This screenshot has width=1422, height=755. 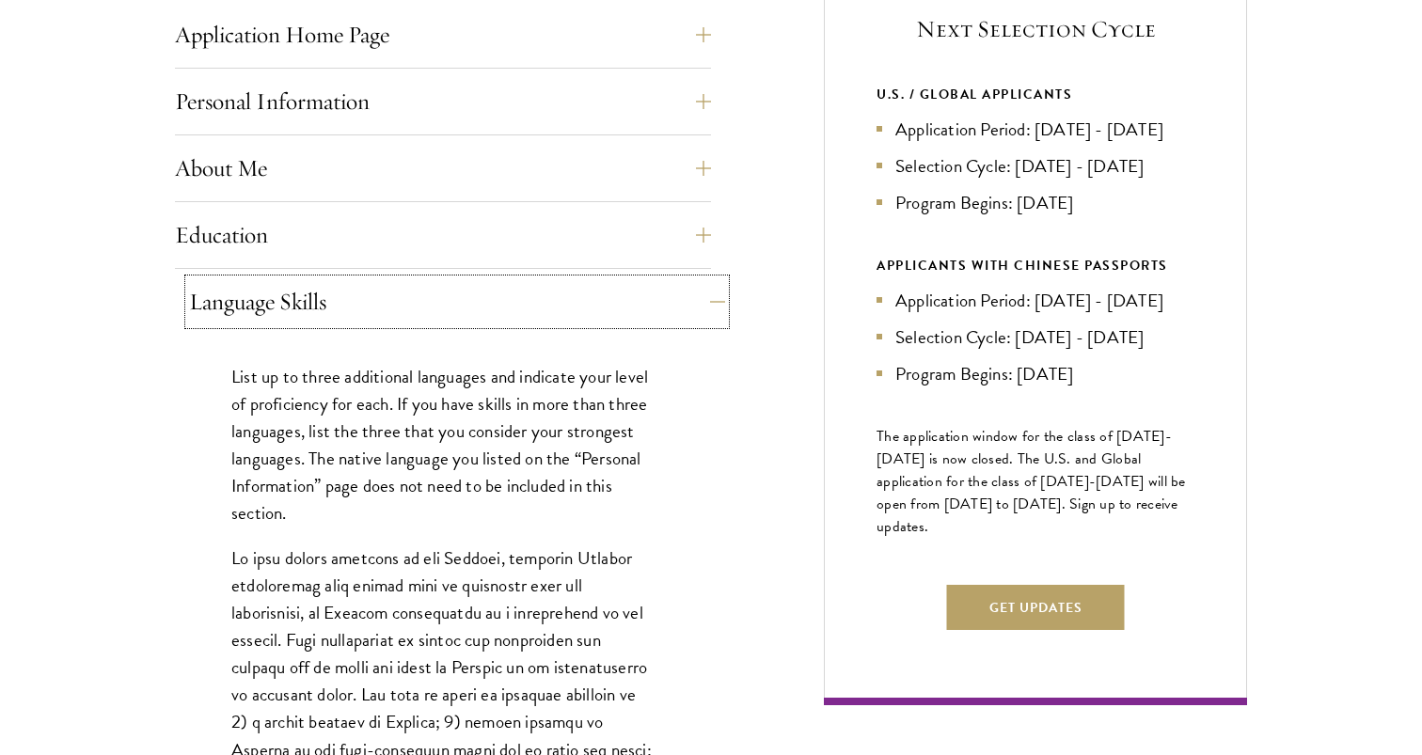 What do you see at coordinates (443, 35) in the screenshot?
I see `button: Application Home Page` at bounding box center [443, 35].